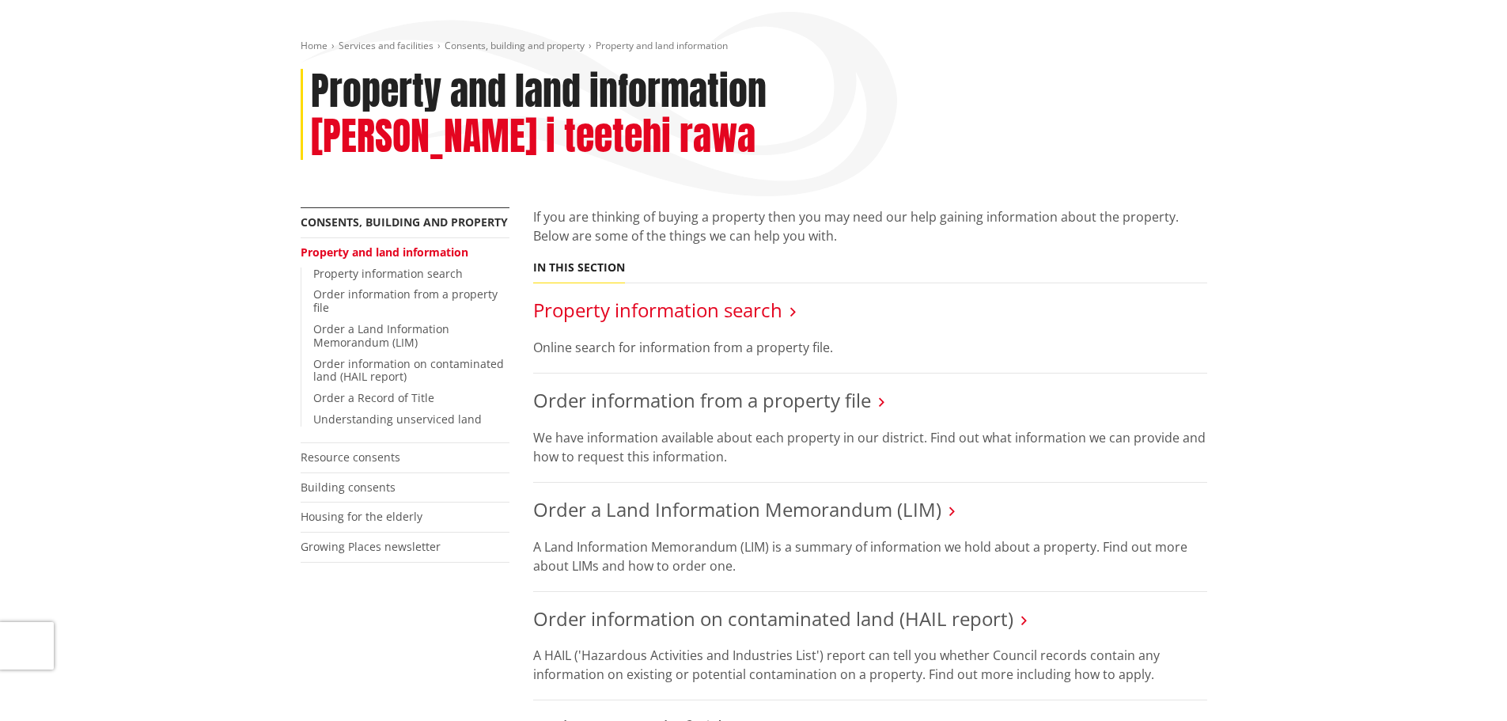 This screenshot has height=721, width=1507. Describe the element at coordinates (351, 457) in the screenshot. I see `a: Resource consents` at that location.